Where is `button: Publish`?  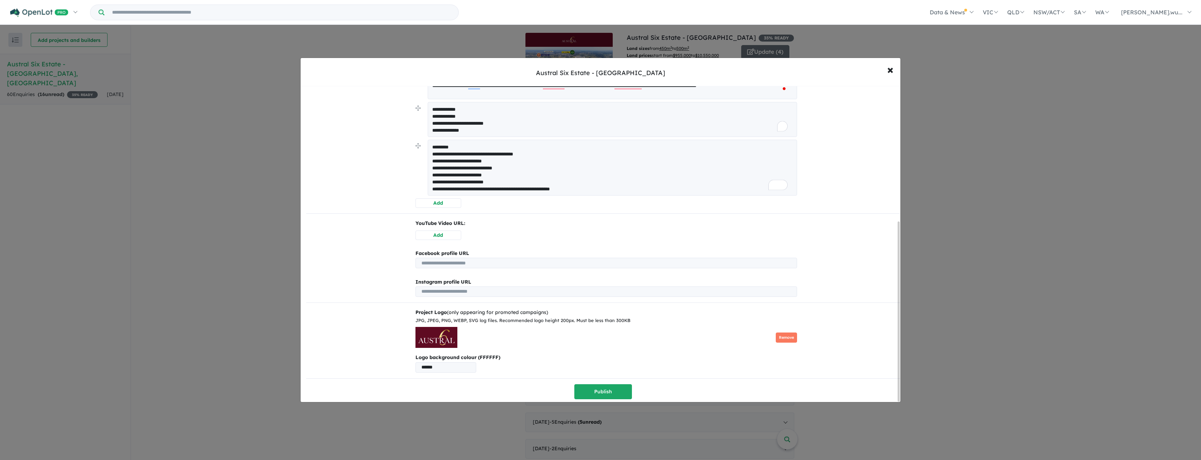
button: Publish is located at coordinates (603, 391).